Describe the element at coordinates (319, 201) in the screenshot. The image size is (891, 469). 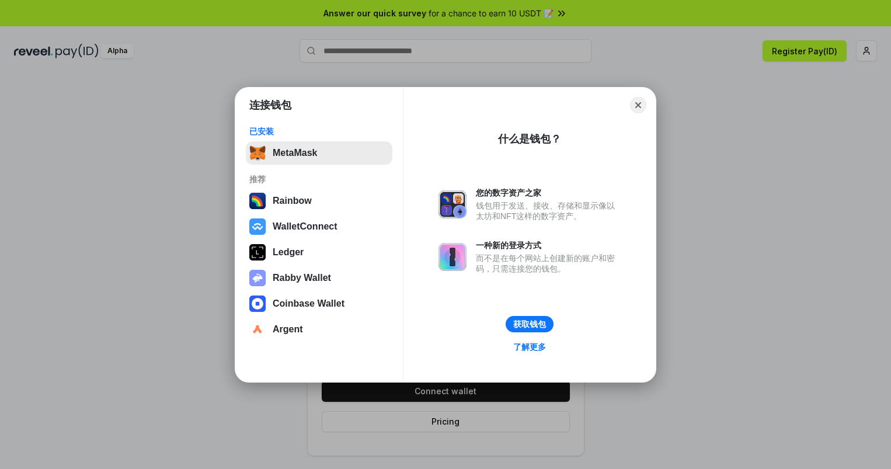
I see `button: Rainbow` at that location.